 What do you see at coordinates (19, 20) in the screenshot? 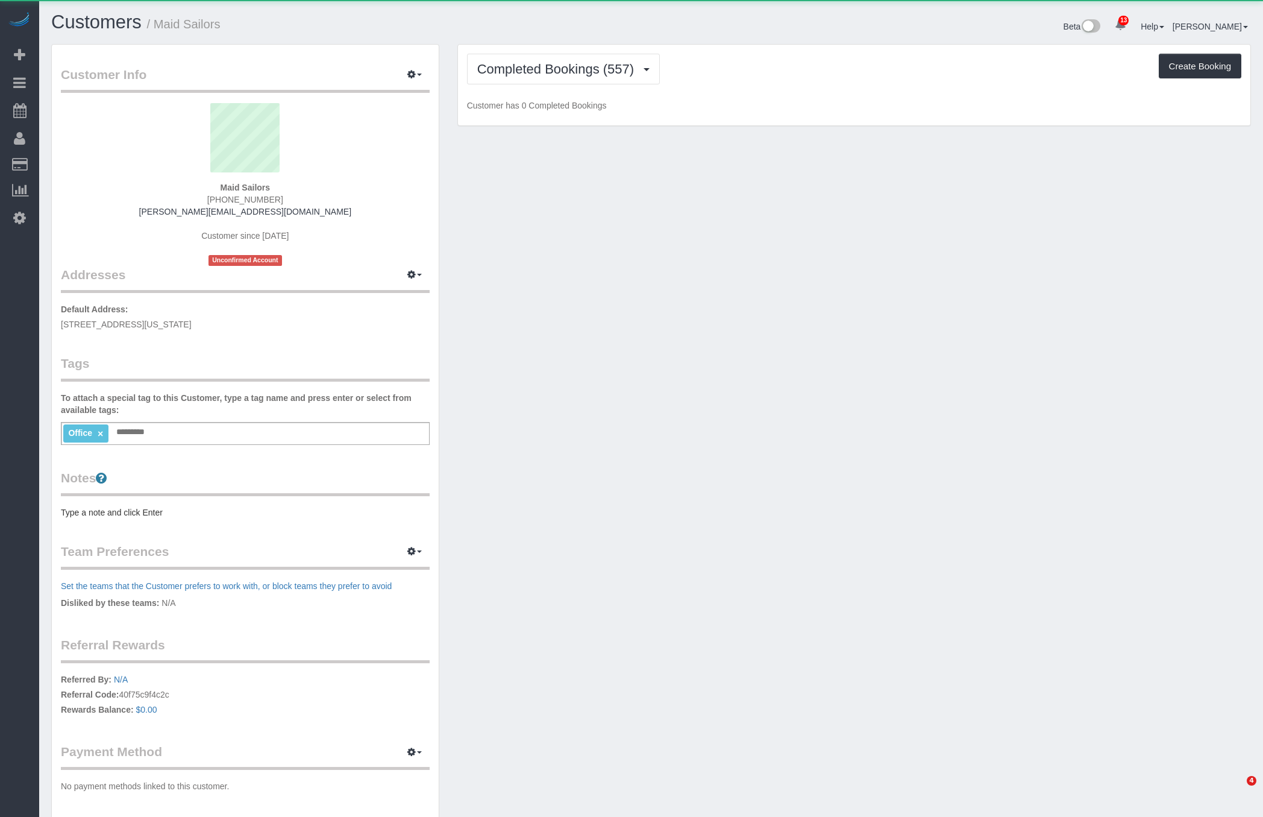
I see `a: Automaid Logo` at bounding box center [19, 20].